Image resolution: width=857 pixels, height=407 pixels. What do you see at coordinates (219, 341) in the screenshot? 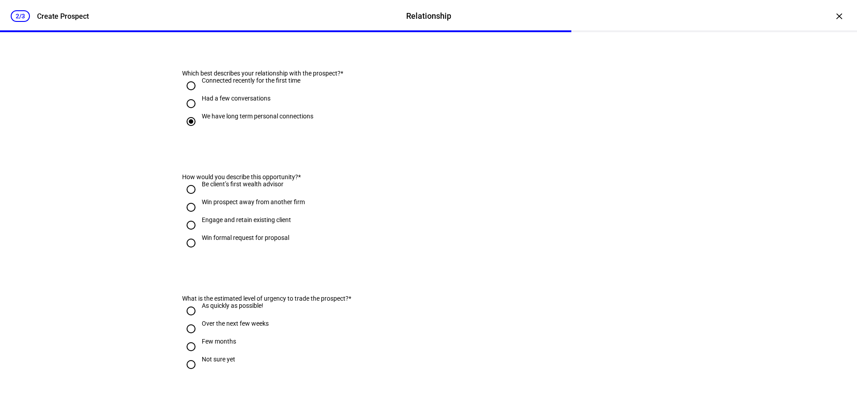
I see `div: Few months` at bounding box center [219, 341].